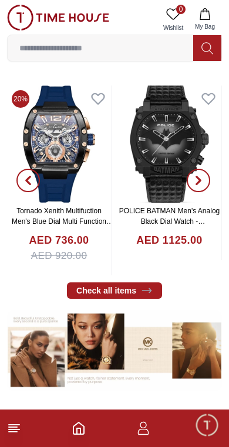  What do you see at coordinates (59, 240) in the screenshot?
I see `h4: AED 736.00` at bounding box center [59, 240].